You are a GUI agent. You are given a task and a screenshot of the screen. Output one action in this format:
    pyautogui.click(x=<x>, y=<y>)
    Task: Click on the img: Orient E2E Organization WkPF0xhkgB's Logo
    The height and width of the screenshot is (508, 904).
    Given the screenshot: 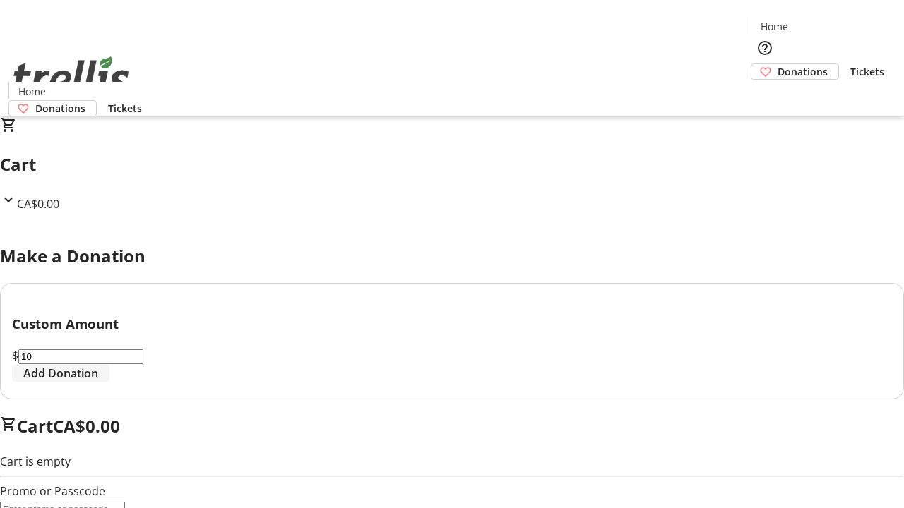 What is the action you would take?
    pyautogui.click(x=71, y=76)
    